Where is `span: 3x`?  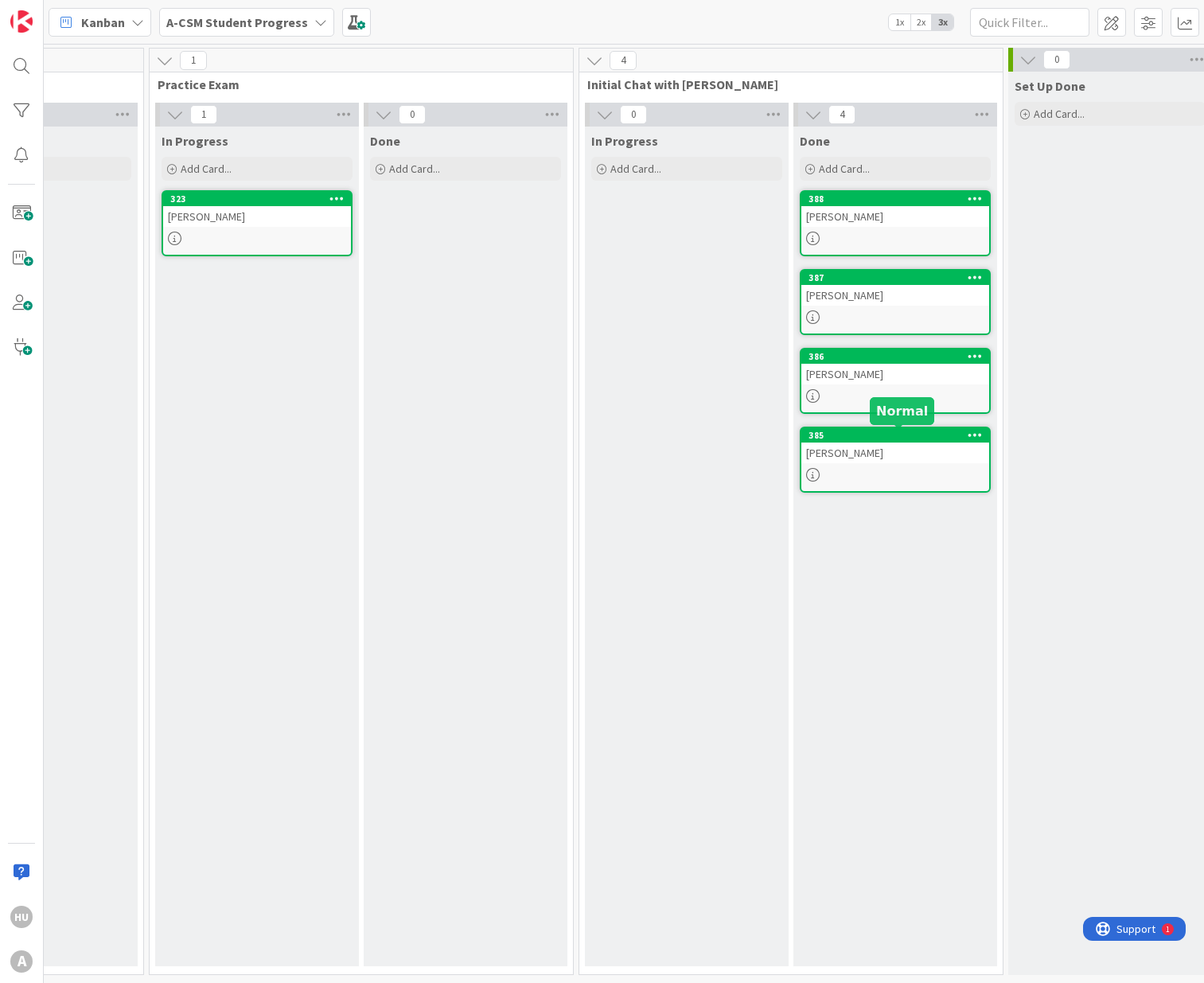
span: 3x is located at coordinates (942, 23).